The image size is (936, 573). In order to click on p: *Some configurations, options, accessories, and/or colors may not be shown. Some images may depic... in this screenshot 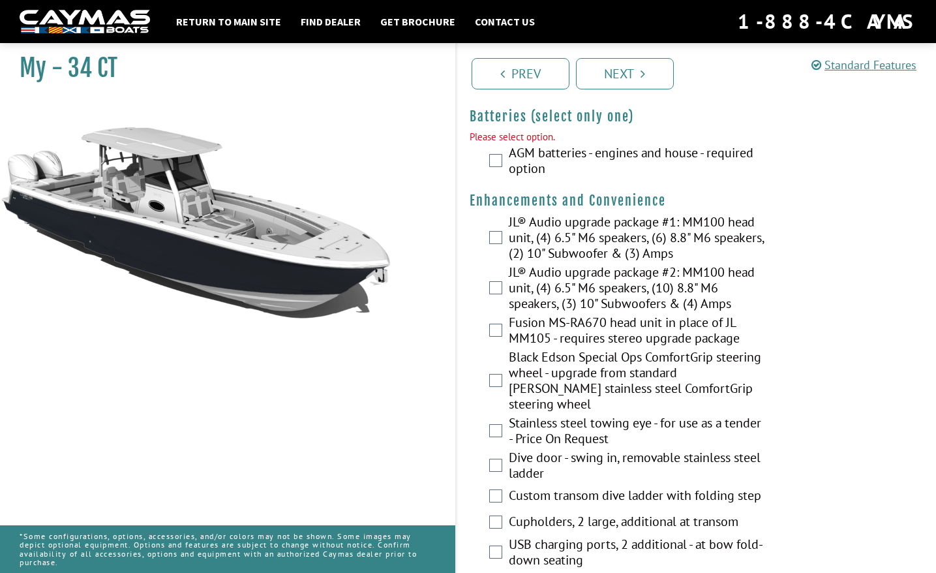, I will do `click(228, 549)`.